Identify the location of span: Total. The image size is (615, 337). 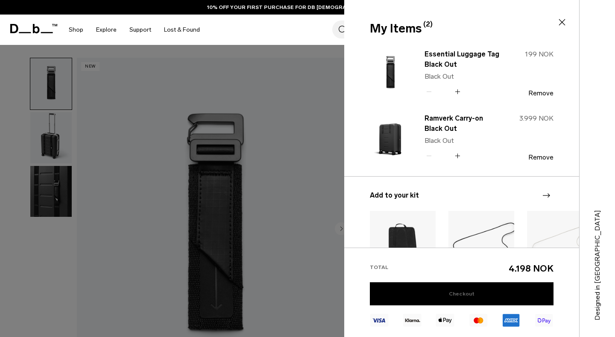
(379, 267).